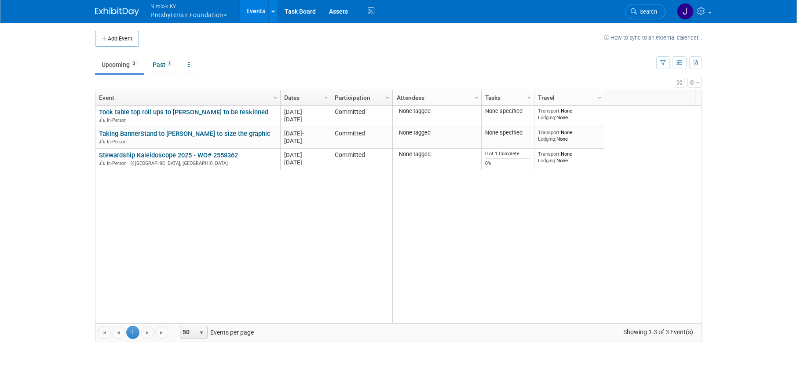 The width and height of the screenshot is (797, 379). Describe the element at coordinates (508, 164) in the screenshot. I see `div: 0%` at that location.